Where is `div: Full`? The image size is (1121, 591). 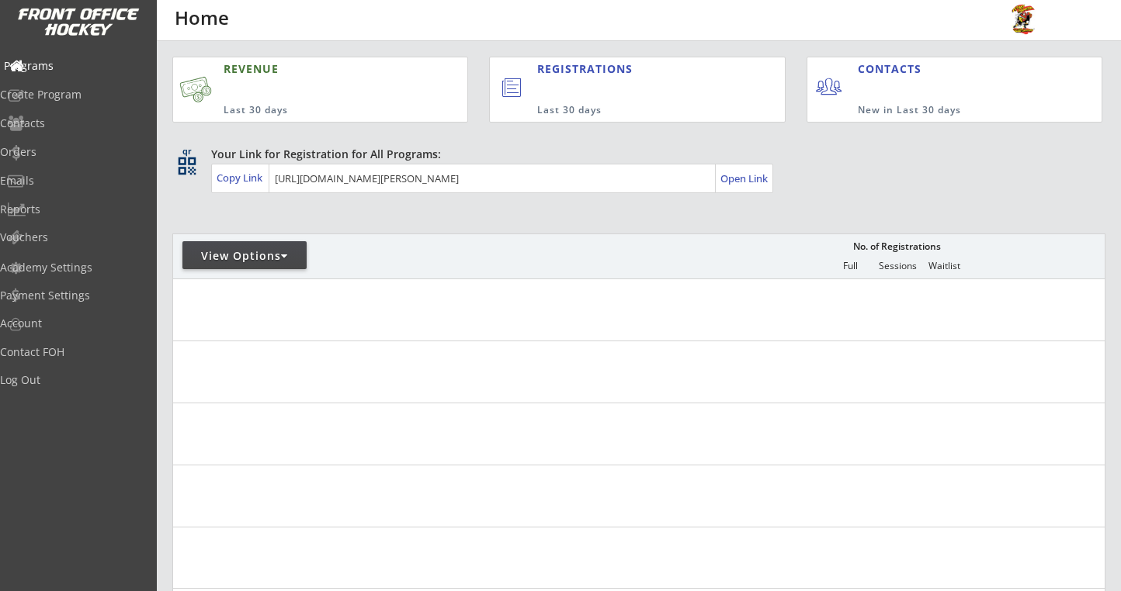
div: Full is located at coordinates (850, 266).